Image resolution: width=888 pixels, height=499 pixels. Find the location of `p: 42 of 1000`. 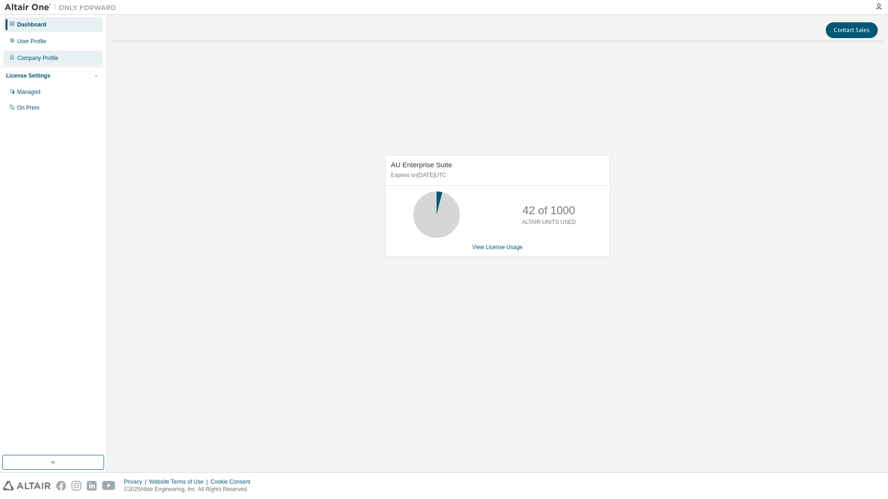

p: 42 of 1000 is located at coordinates (548, 210).